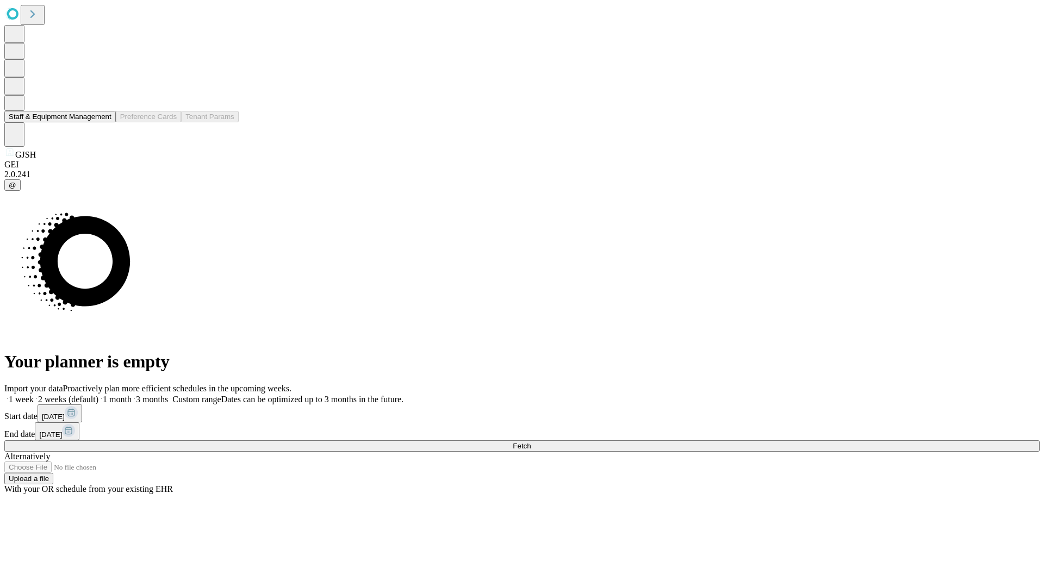 The height and width of the screenshot is (587, 1044). Describe the element at coordinates (522, 431) in the screenshot. I see `div: End date` at that location.